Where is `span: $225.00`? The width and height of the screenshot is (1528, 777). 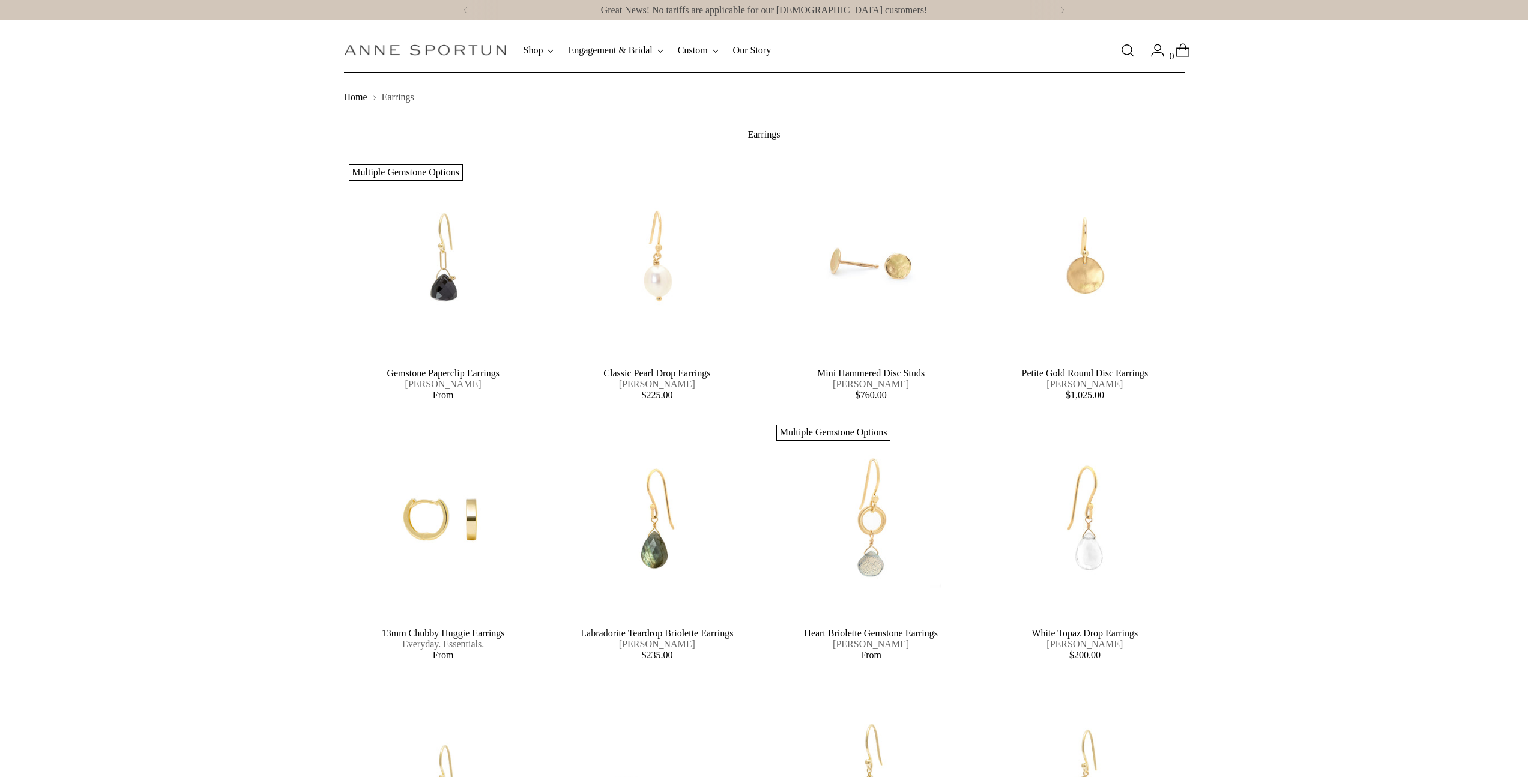 span: $225.00 is located at coordinates (657, 395).